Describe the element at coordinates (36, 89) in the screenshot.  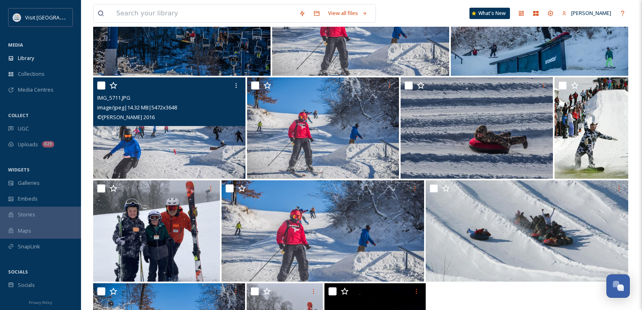
I see `span: Media Centres` at that location.